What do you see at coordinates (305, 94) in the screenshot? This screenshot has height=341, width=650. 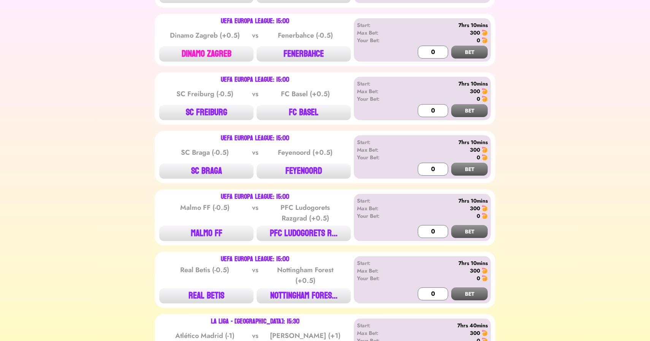 I see `div: FC Basel (+0.5)` at bounding box center [305, 94].